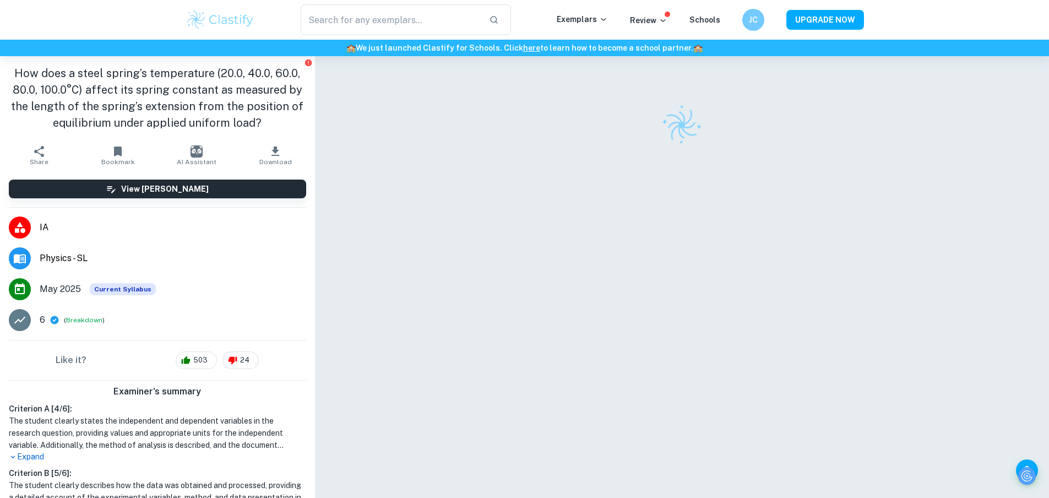 The image size is (1049, 498). Describe the element at coordinates (123, 289) in the screenshot. I see `span: Current Syllabus` at that location.